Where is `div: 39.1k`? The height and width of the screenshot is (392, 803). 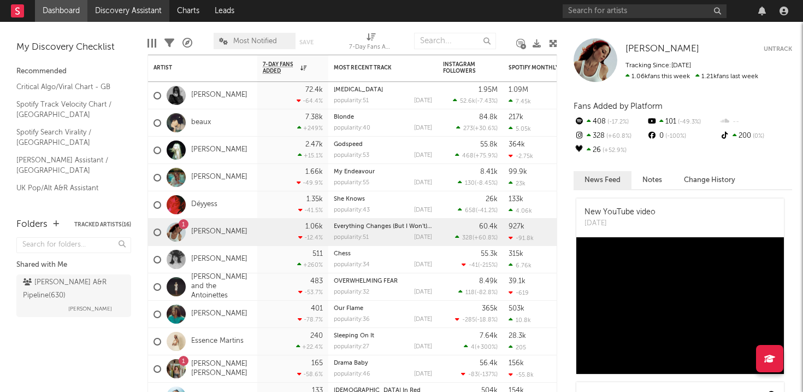 div: 39.1k is located at coordinates (517, 281).